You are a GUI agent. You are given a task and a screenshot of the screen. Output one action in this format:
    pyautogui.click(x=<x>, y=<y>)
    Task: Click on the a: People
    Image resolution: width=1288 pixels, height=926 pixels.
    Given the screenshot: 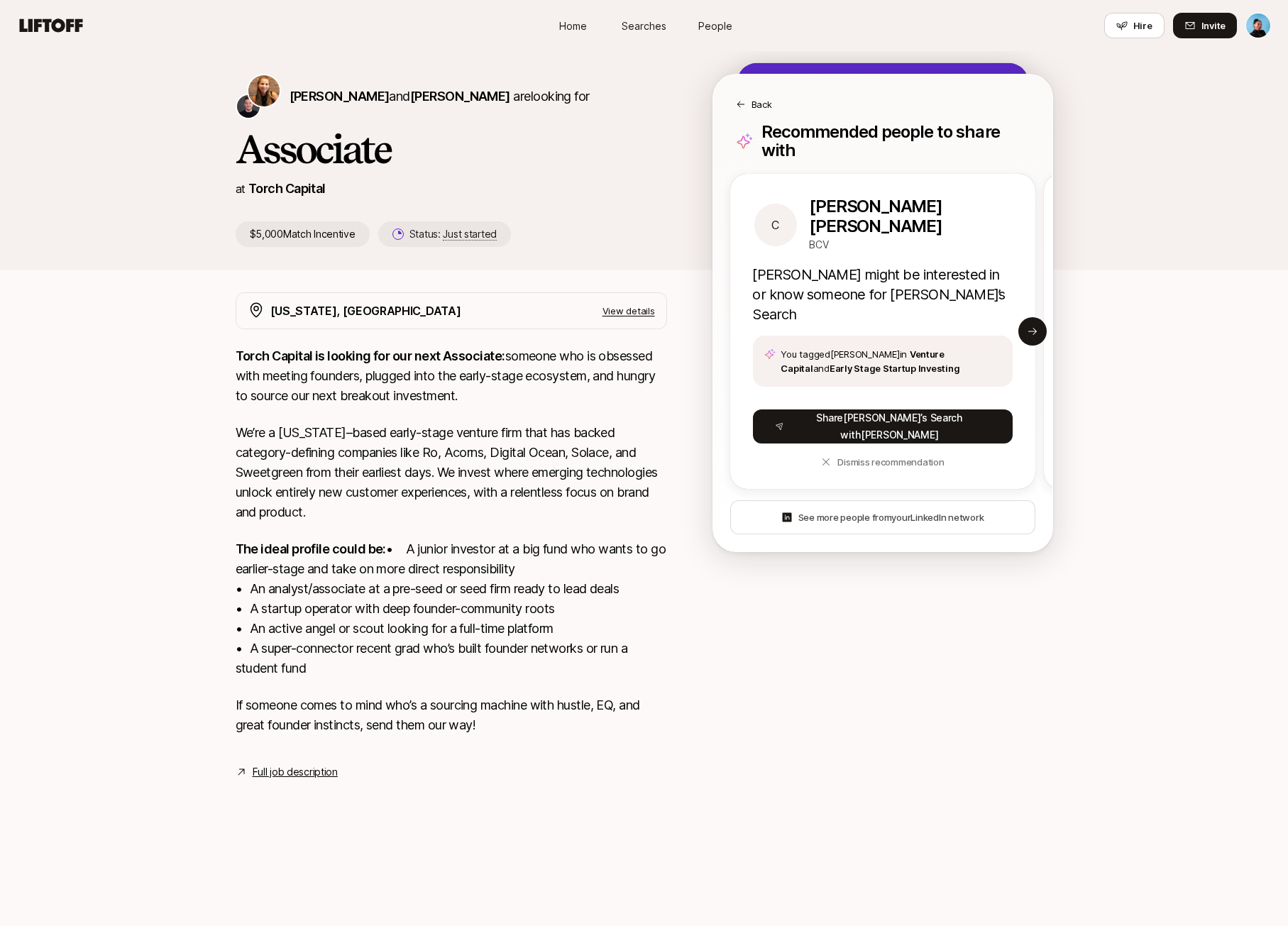 What is the action you would take?
    pyautogui.click(x=715, y=25)
    